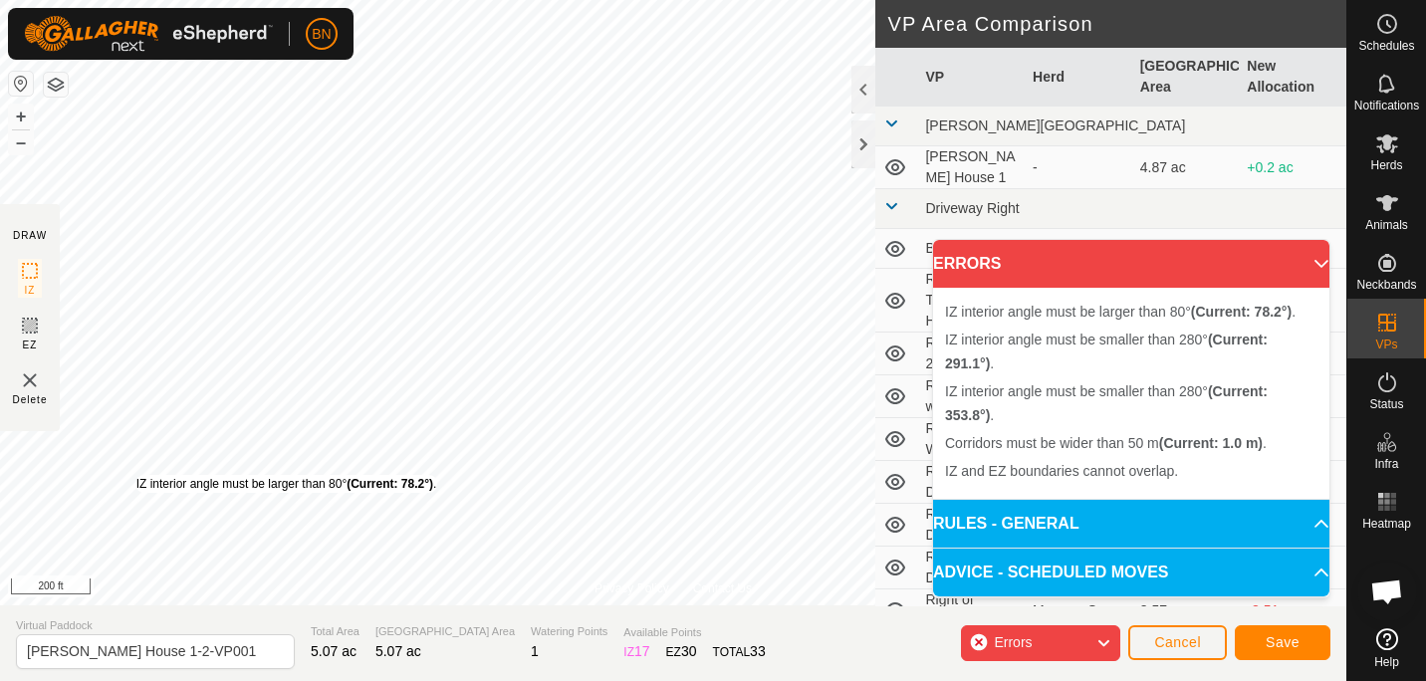 This screenshot has width=1426, height=681. Describe the element at coordinates (1132, 264) in the screenshot. I see `p-accordion-header: ERRORS` at that location.